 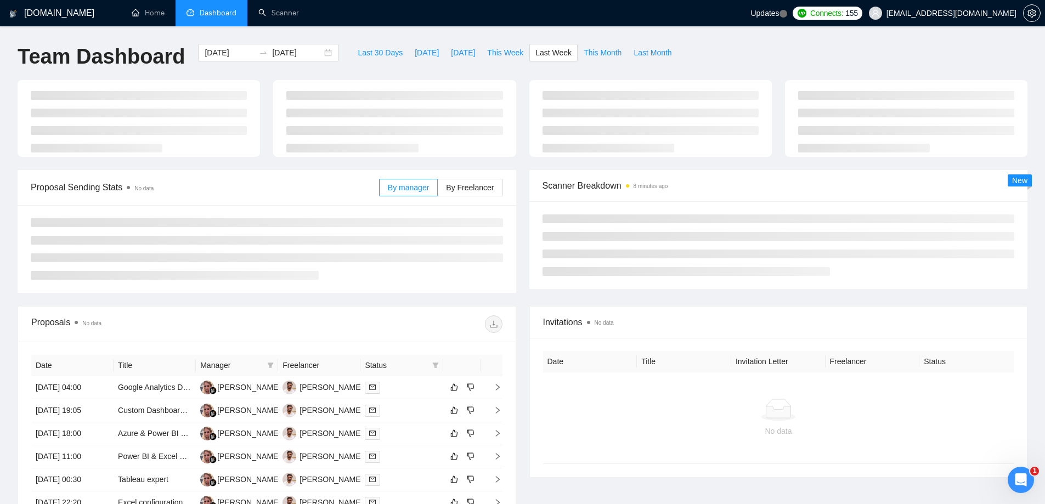 What do you see at coordinates (778, 185) in the screenshot?
I see `span: Scanner Breakdown` at bounding box center [778, 185].